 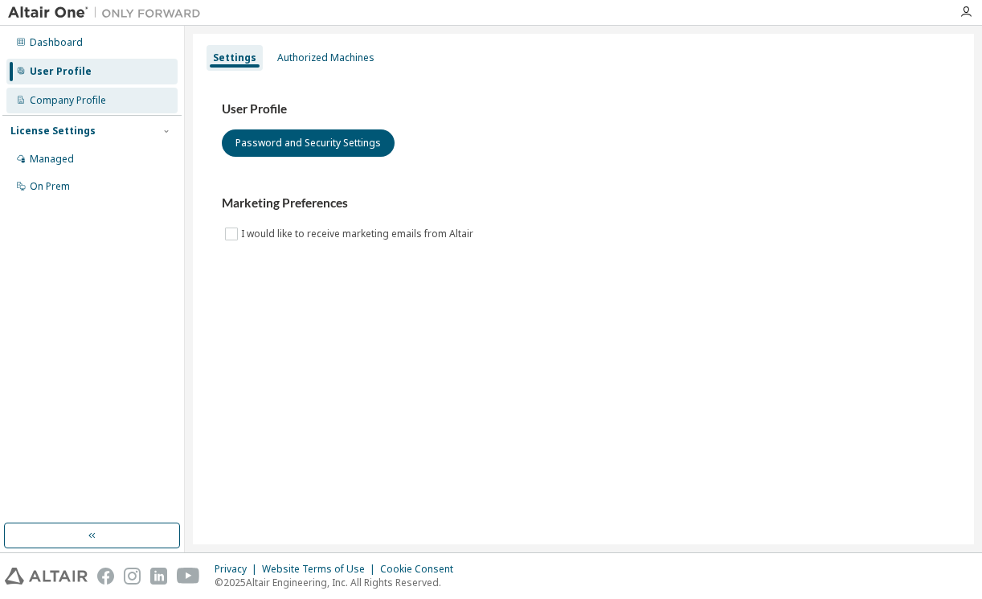 I want to click on div: Dashboard, so click(x=56, y=43).